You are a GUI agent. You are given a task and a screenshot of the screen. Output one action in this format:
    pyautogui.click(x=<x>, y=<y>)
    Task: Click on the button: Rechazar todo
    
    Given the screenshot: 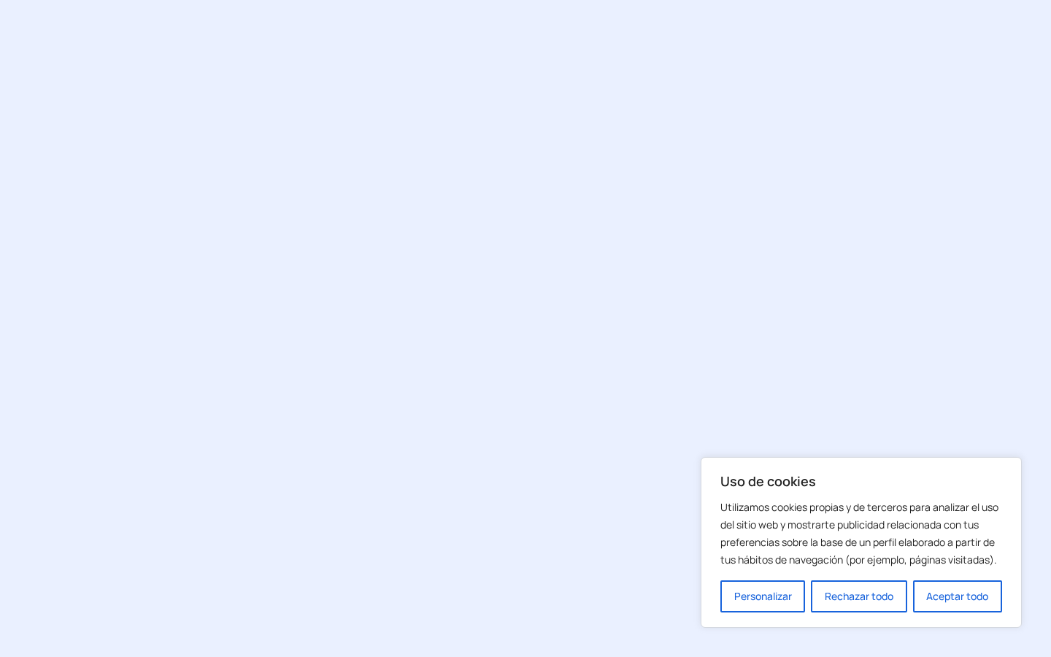 What is the action you would take?
    pyautogui.click(x=858, y=596)
    